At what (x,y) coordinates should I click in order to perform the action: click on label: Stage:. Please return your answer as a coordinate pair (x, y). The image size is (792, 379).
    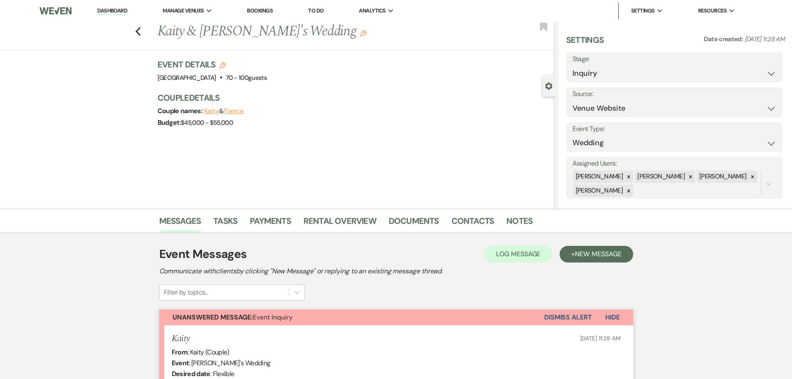
    Looking at the image, I should click on (675, 59).